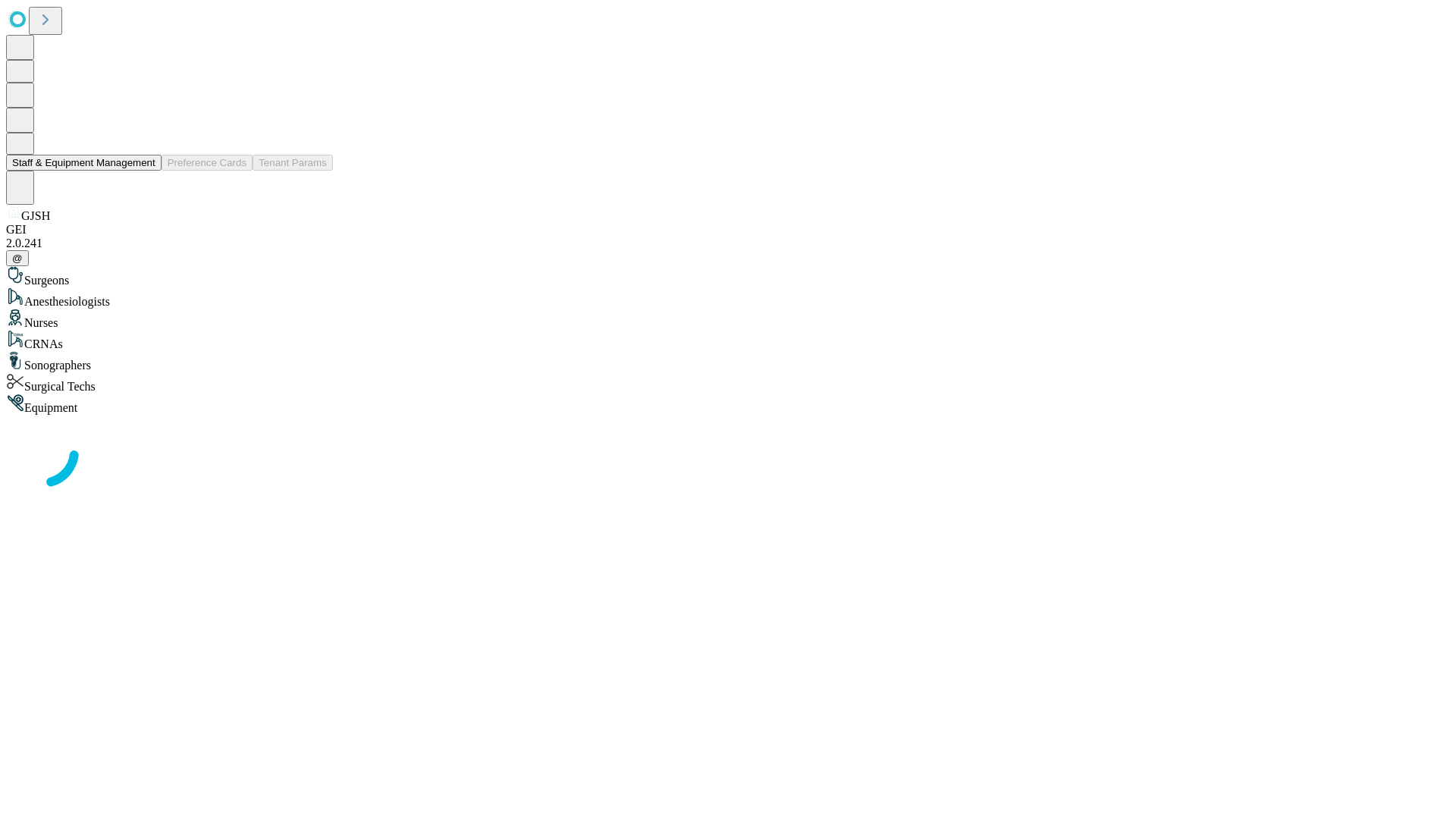  What do you see at coordinates (728, 341) in the screenshot?
I see `div: CRNAs` at bounding box center [728, 341].